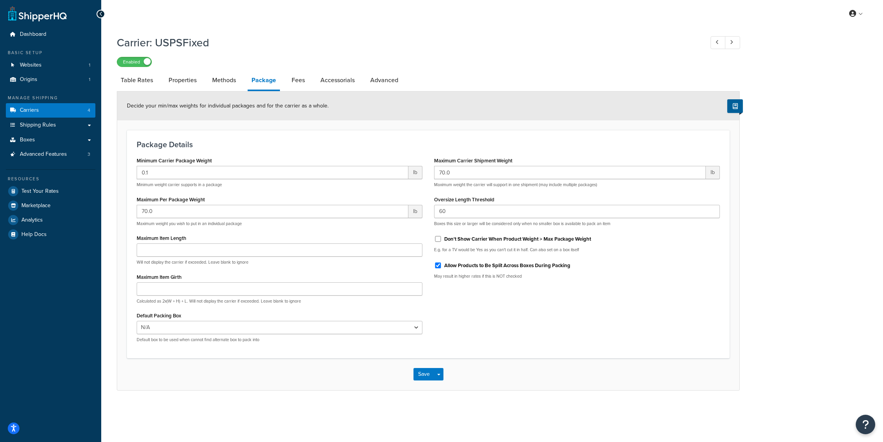 This screenshot has width=883, height=442. What do you see at coordinates (51, 34) in the screenshot?
I see `a: Dashboard` at bounding box center [51, 34].